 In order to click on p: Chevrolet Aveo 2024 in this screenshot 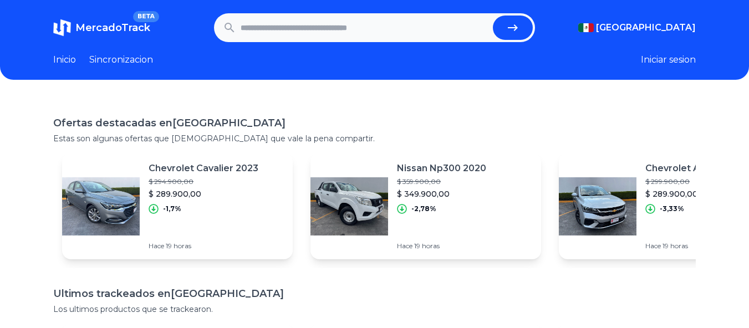, I will do `click(694, 168)`.